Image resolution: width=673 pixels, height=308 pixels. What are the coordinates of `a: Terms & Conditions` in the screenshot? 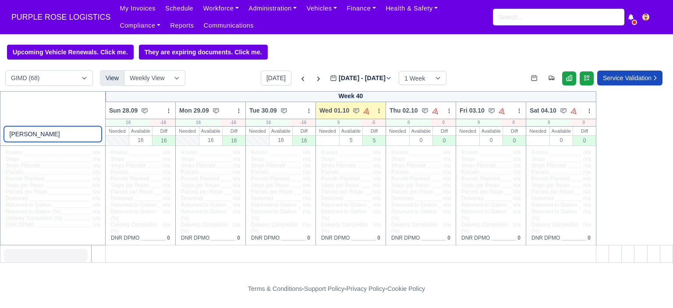 It's located at (275, 289).